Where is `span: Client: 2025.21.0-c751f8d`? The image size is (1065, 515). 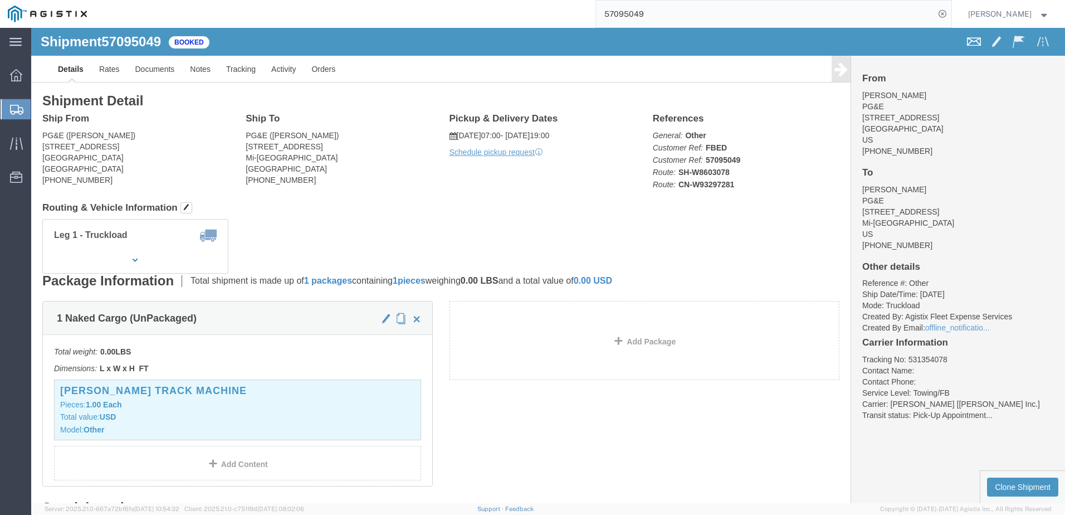 span: Client: 2025.21.0-c751f8d is located at coordinates (244, 509).